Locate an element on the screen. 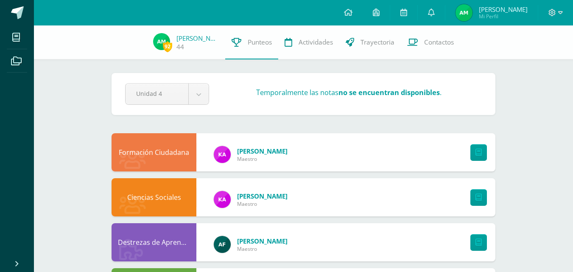 This screenshot has height=272, width=573. div: Ciencias Sociales is located at coordinates (154, 197).